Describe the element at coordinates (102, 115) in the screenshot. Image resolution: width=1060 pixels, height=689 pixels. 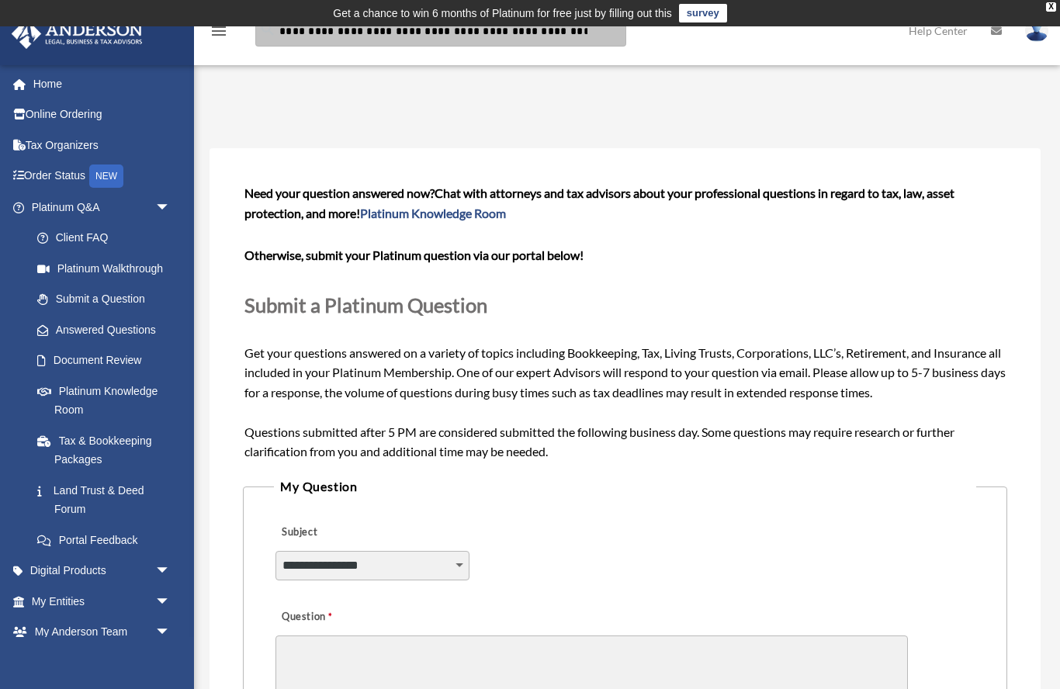
I see `a: Online Ordering` at that location.